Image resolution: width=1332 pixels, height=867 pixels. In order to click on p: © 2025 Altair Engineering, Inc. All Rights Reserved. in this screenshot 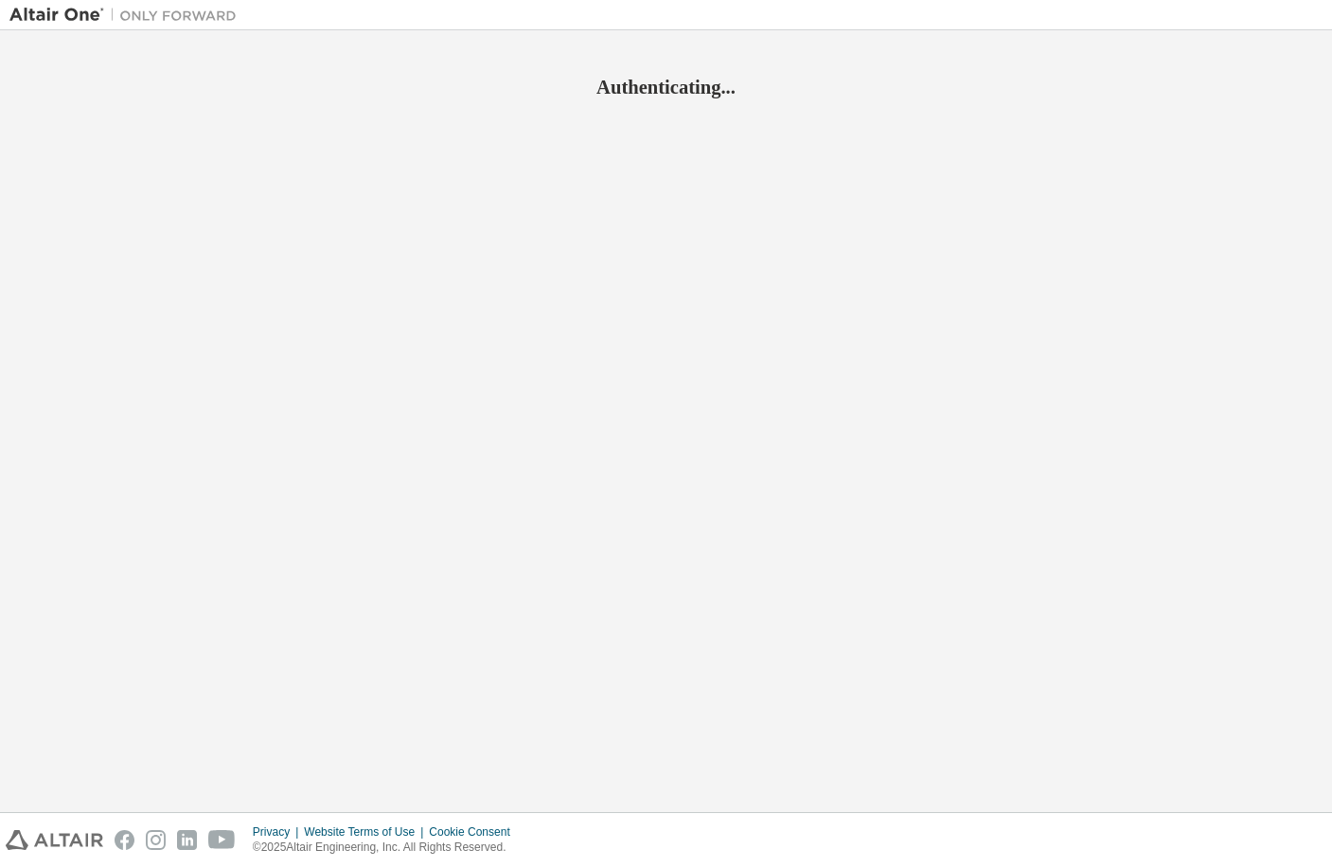, I will do `click(387, 847)`.